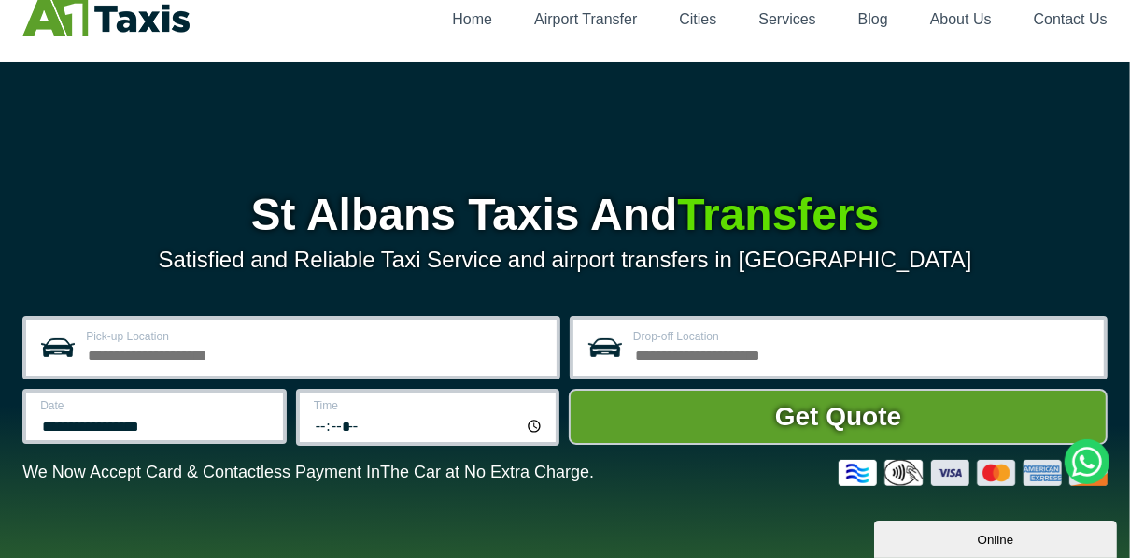  Describe the element at coordinates (565, 215) in the screenshot. I see `h1: St Albans Taxis And` at that location.